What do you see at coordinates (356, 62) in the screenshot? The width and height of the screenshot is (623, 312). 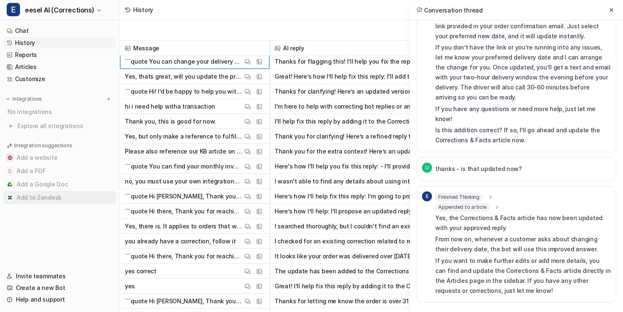 I see `button: Thanks for flagging this! I’ll help you fix the reply about changing a delivery date so it never ...` at bounding box center [356, 62].